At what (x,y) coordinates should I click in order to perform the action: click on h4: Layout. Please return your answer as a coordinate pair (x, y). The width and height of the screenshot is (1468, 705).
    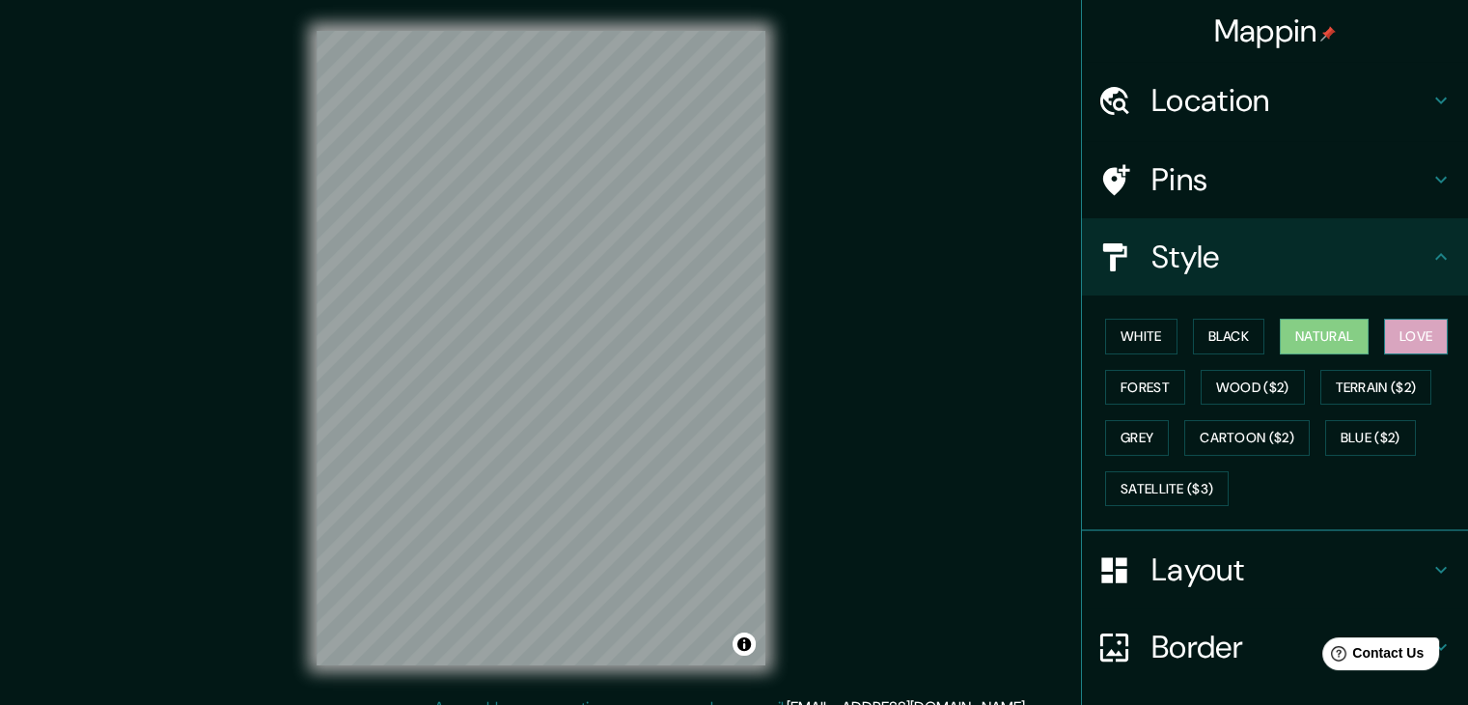
    Looking at the image, I should click on (1291, 570).